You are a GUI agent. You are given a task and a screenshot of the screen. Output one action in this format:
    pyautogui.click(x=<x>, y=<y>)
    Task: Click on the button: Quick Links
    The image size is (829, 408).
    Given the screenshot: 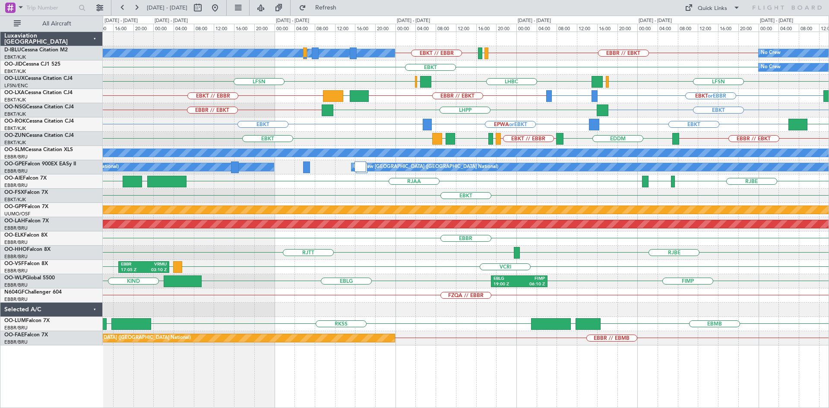 What is the action you would take?
    pyautogui.click(x=712, y=8)
    